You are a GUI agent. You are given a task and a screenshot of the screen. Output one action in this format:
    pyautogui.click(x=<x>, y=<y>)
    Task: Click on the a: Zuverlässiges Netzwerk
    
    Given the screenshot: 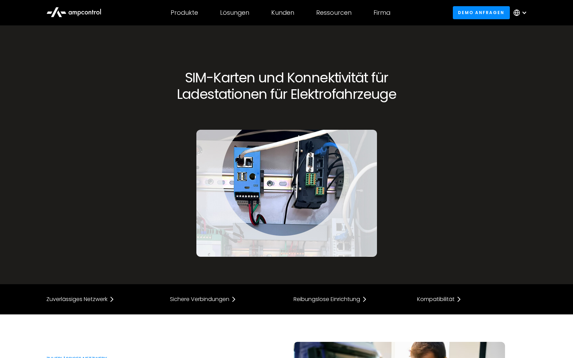 What is the action you would take?
    pyautogui.click(x=101, y=299)
    